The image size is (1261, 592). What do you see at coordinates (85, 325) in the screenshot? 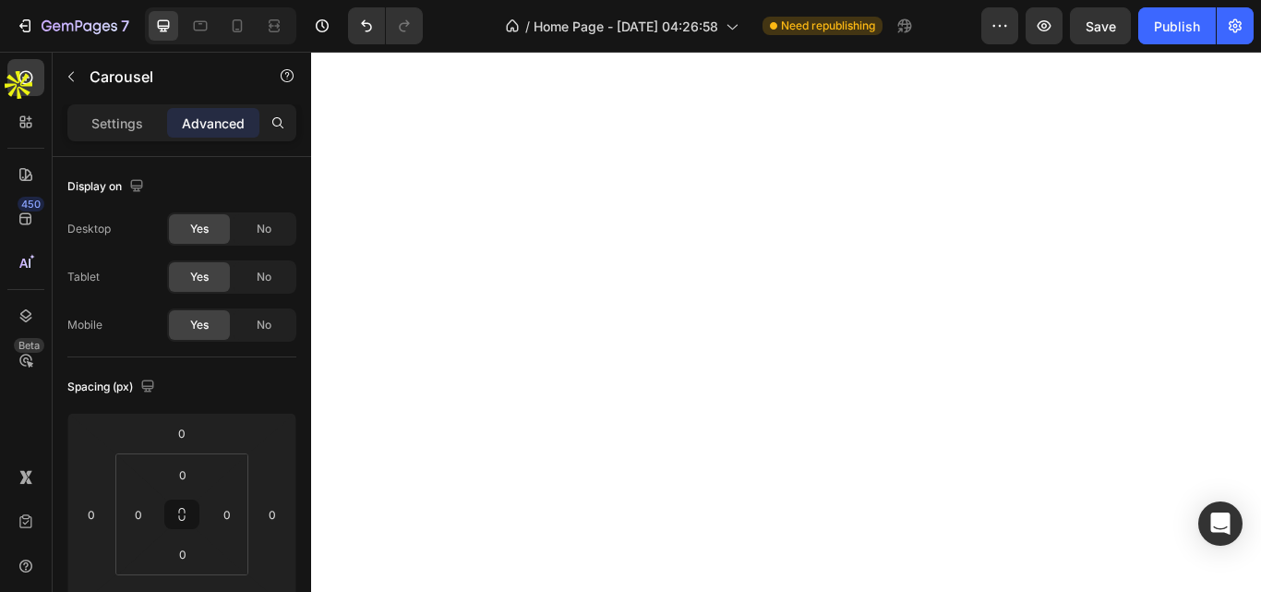
I see `div: Mobile` at bounding box center [85, 325].